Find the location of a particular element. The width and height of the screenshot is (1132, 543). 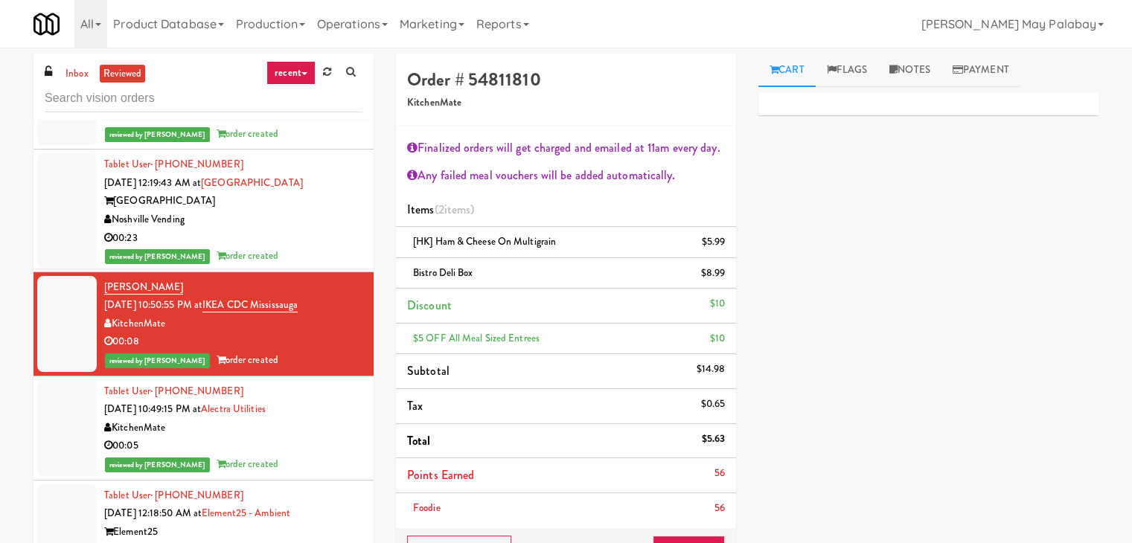

div: 00:23 is located at coordinates (233, 238).